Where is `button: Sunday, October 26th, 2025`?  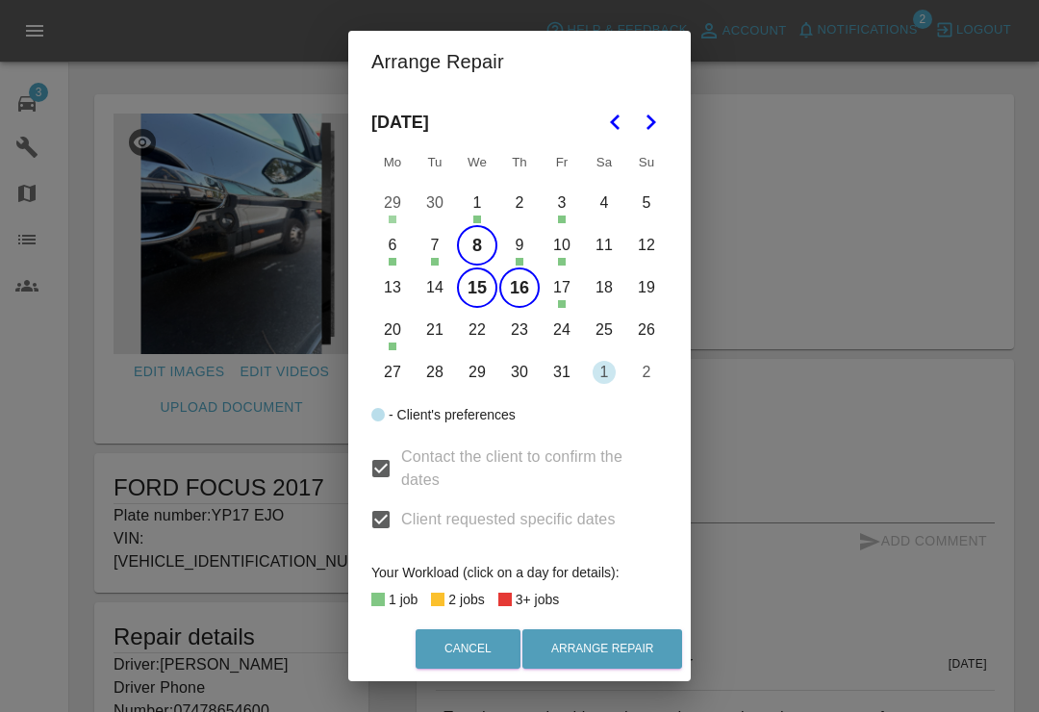 button: Sunday, October 26th, 2025 is located at coordinates (647, 330).